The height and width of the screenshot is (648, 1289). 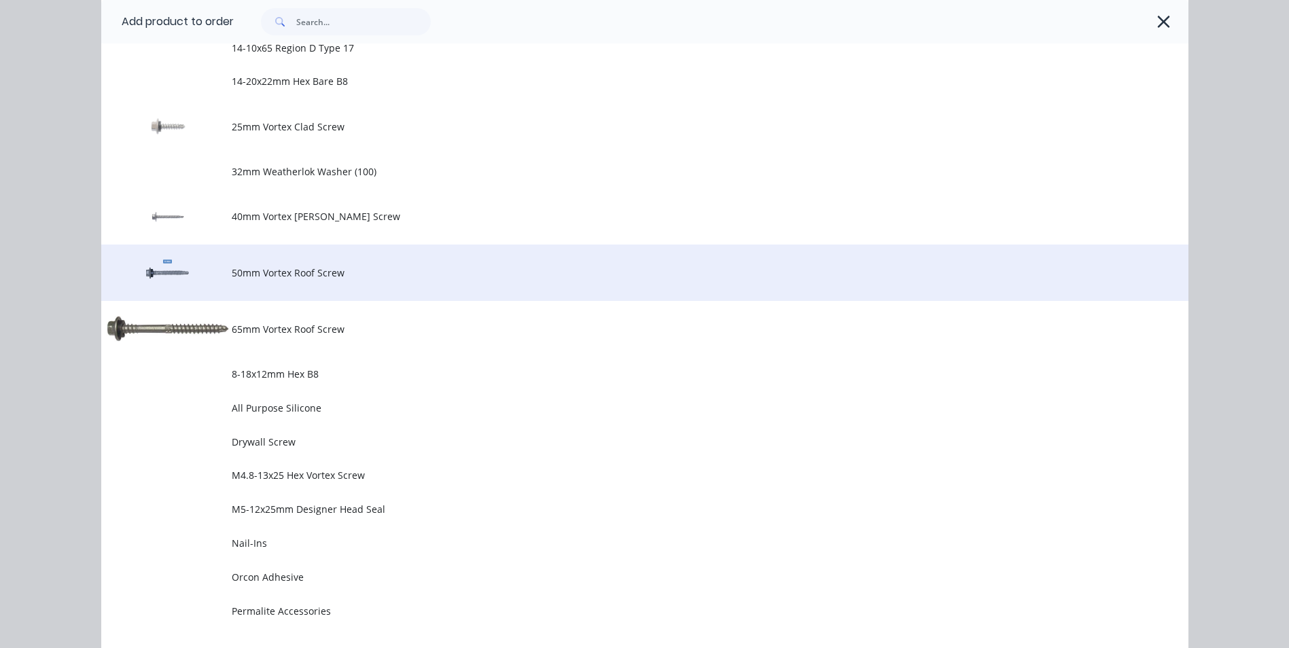 I want to click on span: Orcon Adhesive, so click(x=614, y=577).